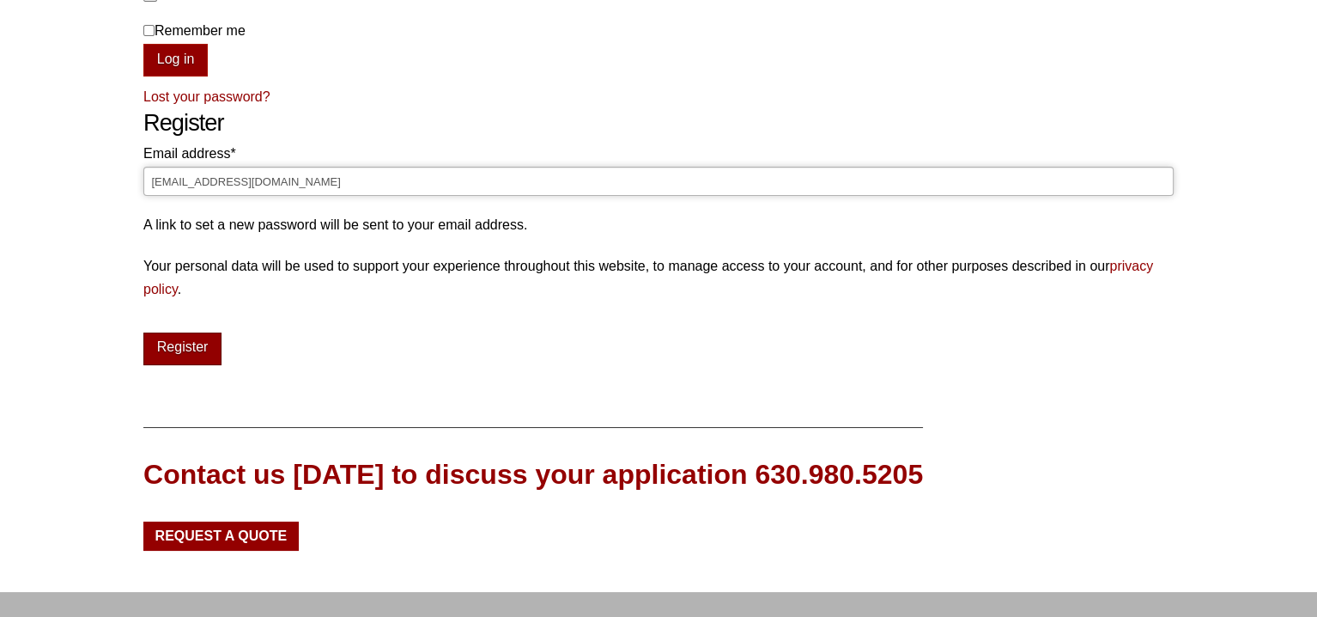 Image resolution: width=1317 pixels, height=617 pixels. I want to click on input: Remember me, so click(149, 30).